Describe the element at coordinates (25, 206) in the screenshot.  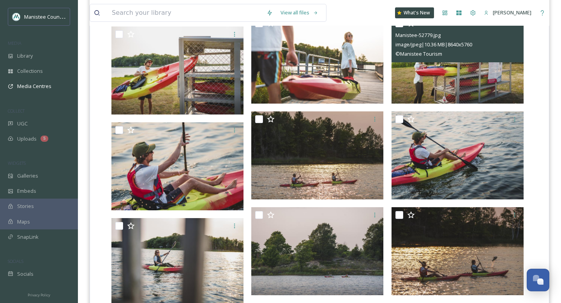
I see `span: Stories` at that location.